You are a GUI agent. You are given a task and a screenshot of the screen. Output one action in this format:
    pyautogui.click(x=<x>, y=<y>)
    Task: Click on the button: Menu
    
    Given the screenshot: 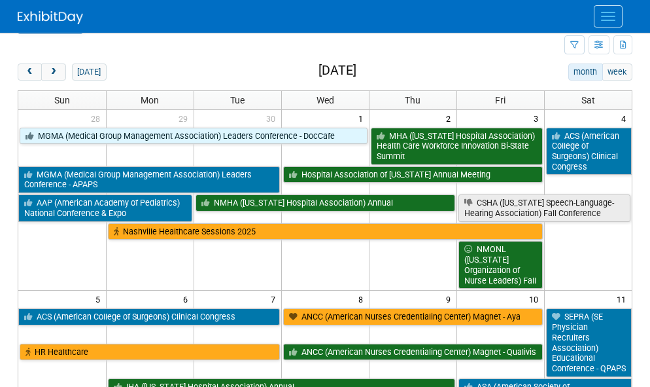 What is the action you would take?
    pyautogui.click(x=608, y=16)
    